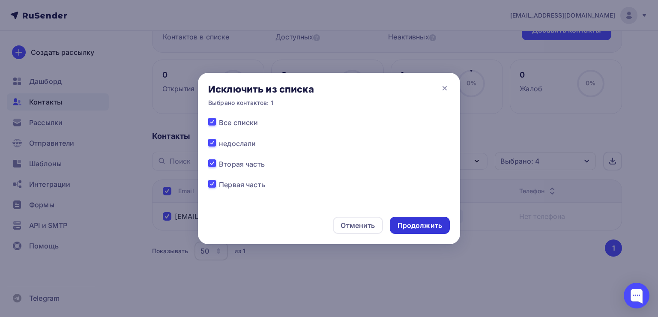 The width and height of the screenshot is (658, 317). I want to click on div: Выбрано контактов: 1, so click(261, 103).